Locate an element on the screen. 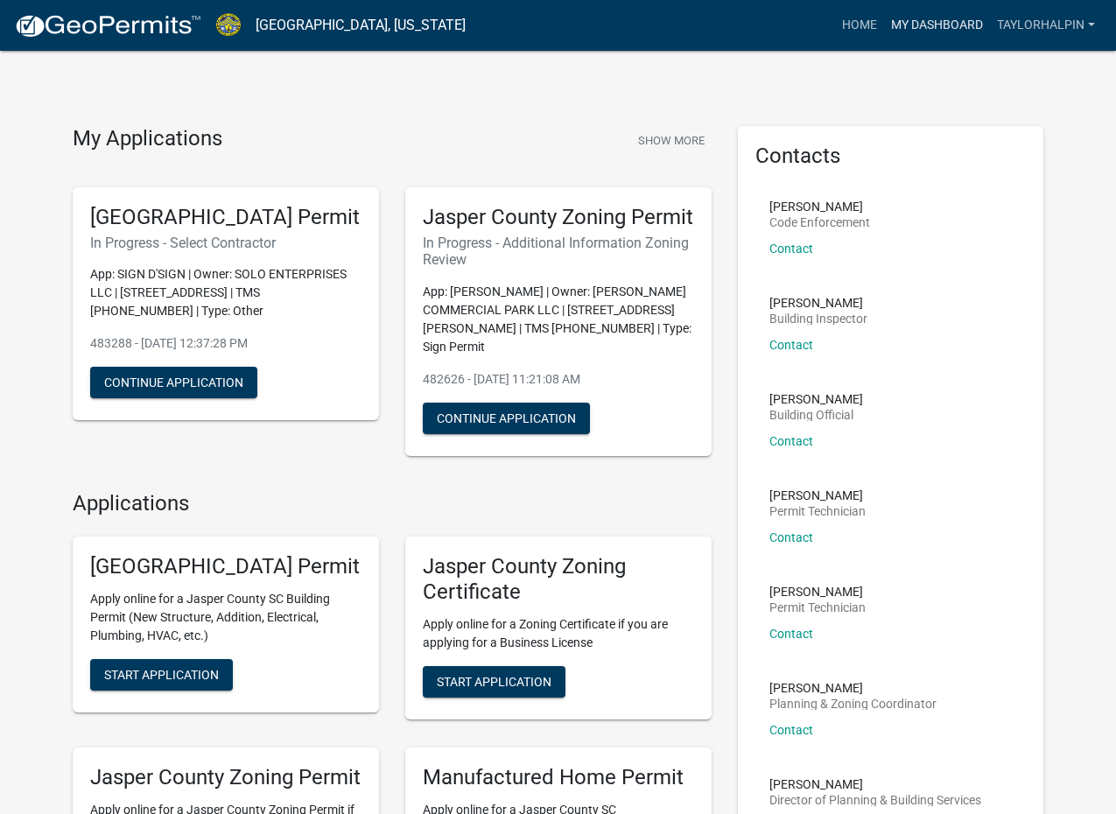  h6: In Progress - Additional Information Zoning Review is located at coordinates (559, 251).